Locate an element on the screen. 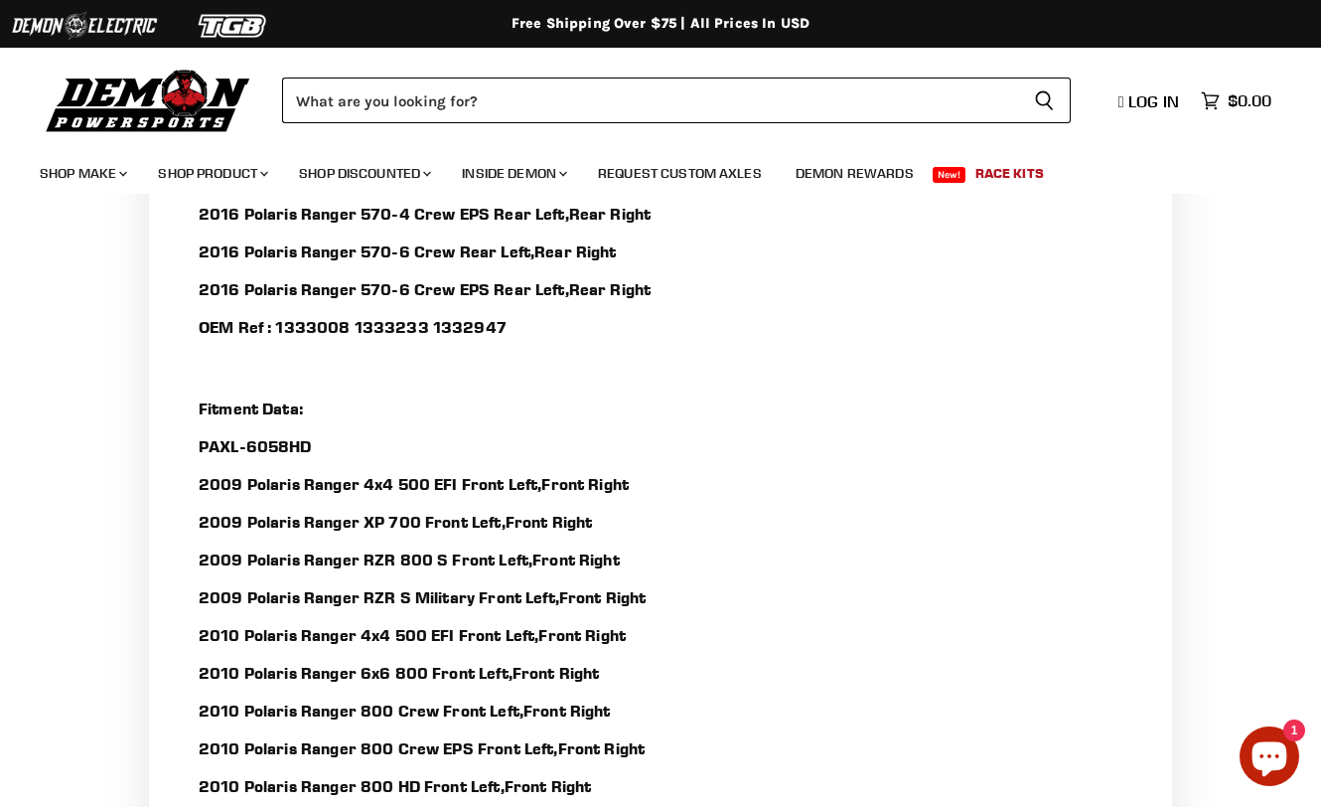  p: 2009 Polaris Ranger XP 700 Front Left,Front Right is located at coordinates (661, 522).